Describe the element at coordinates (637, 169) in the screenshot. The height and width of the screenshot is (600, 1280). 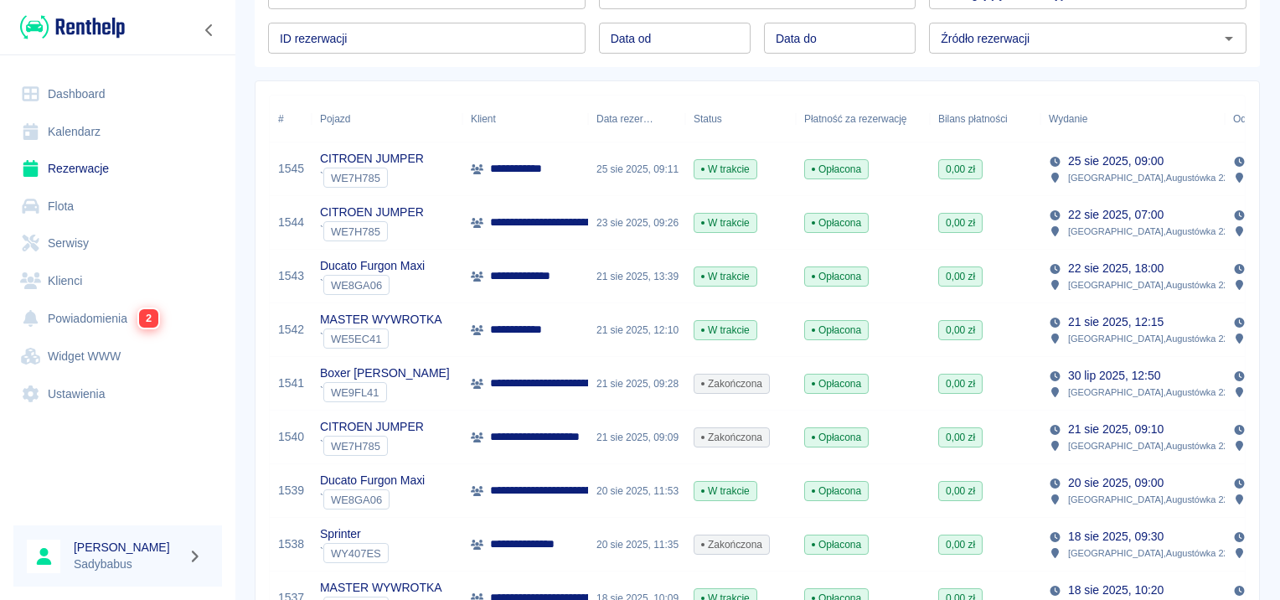
I see `div: 25 sie 2025, 09:11` at that location.